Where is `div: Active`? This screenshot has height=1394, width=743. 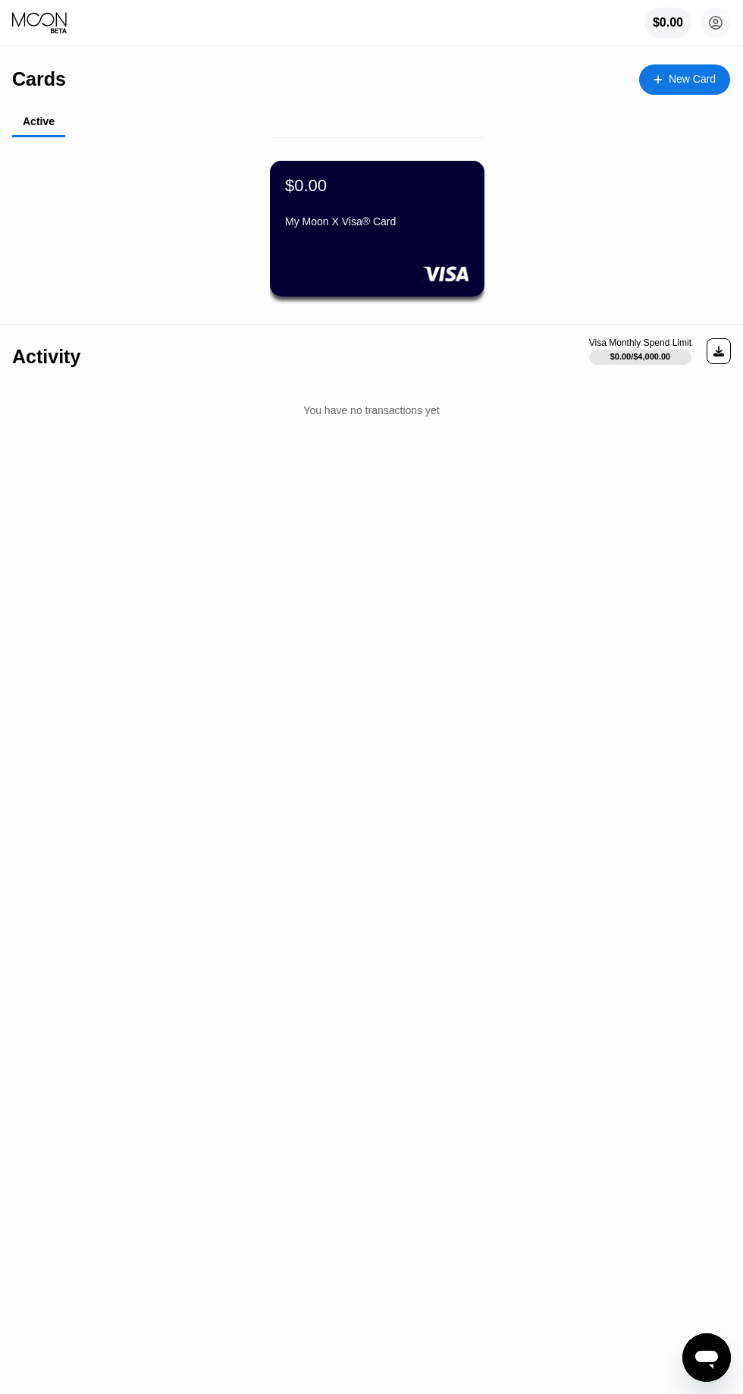
div: Active is located at coordinates (39, 121).